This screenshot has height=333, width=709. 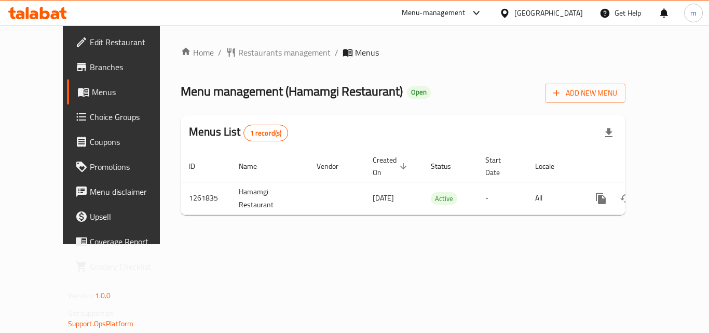 What do you see at coordinates (124, 167) in the screenshot?
I see `a: Promotions` at bounding box center [124, 167].